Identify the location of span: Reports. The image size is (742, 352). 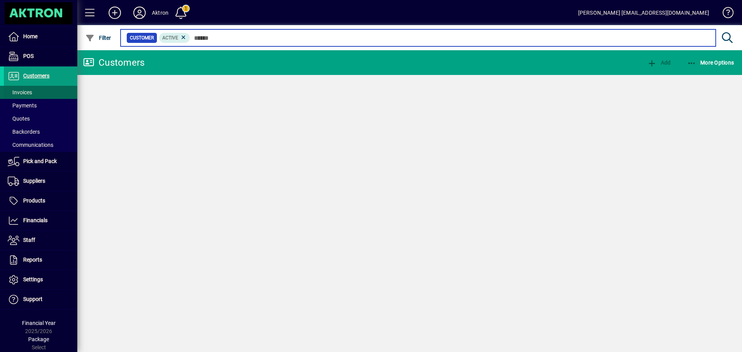
(32, 260).